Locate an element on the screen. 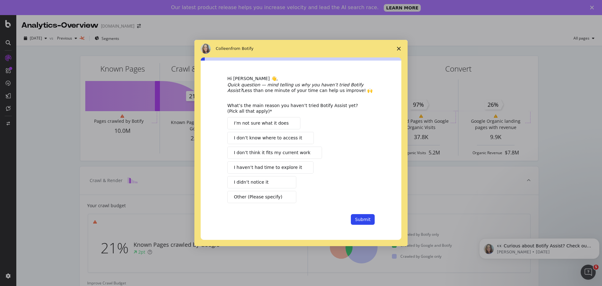  div: What’s the main reason you haven’t tried Botify Assist yet? (Pick all that apply) is located at coordinates (296, 108).